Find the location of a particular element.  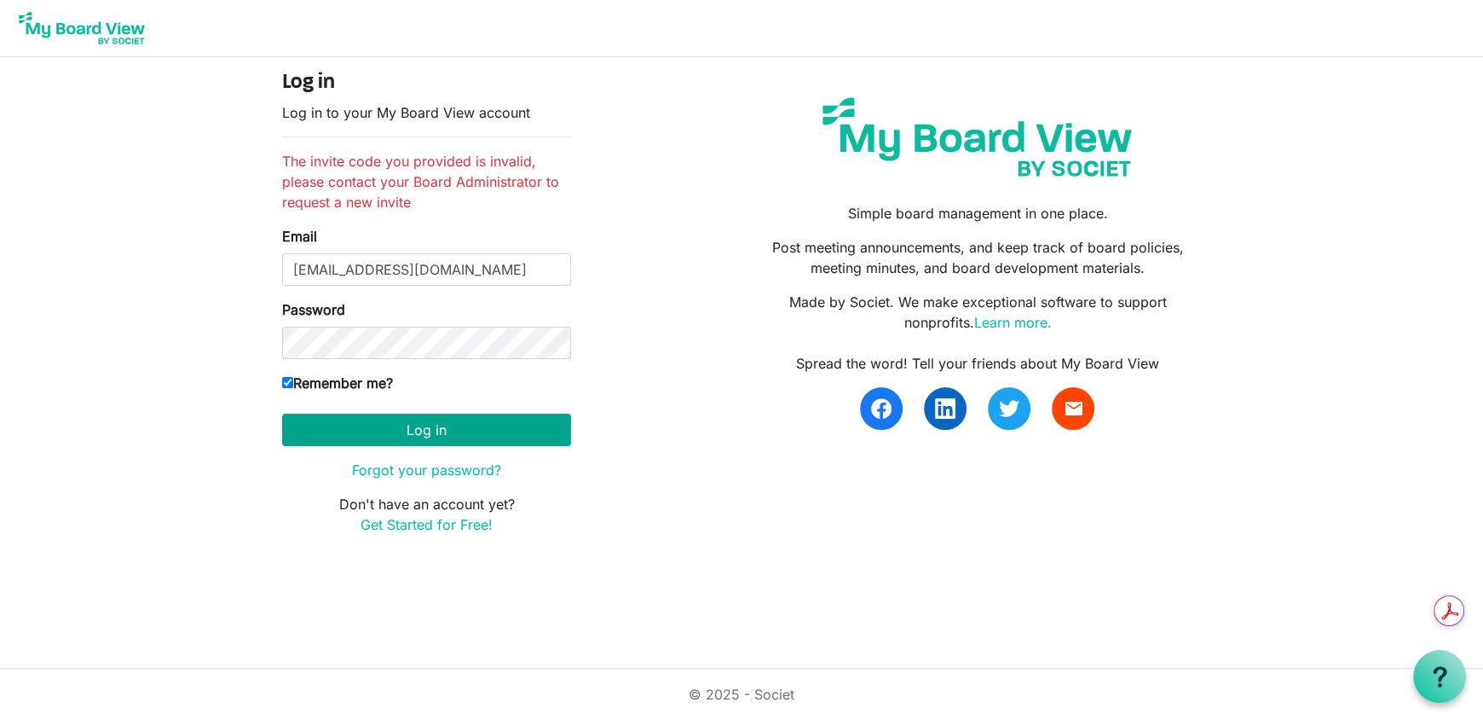

img: linkedin.svg is located at coordinates (945, 408).